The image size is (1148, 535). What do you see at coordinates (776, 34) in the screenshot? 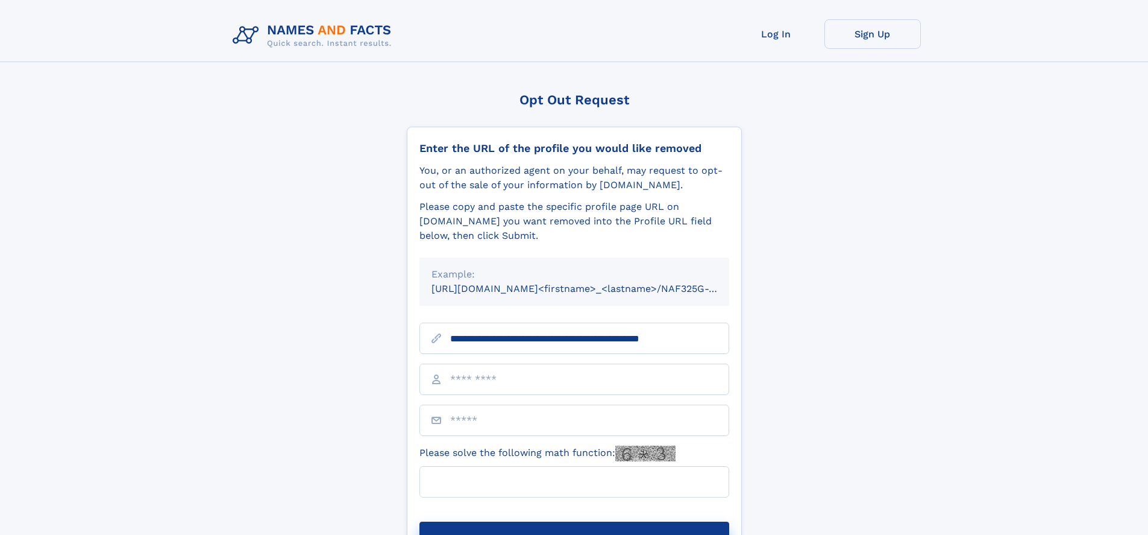
I see `a: Log In` at bounding box center [776, 34].